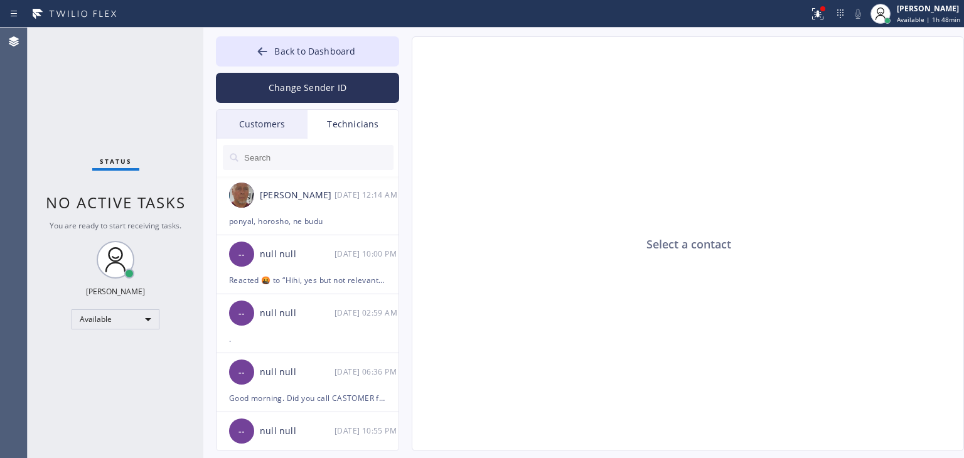 This screenshot has height=458, width=964. Describe the element at coordinates (858, 14) in the screenshot. I see `button: Mute` at that location.